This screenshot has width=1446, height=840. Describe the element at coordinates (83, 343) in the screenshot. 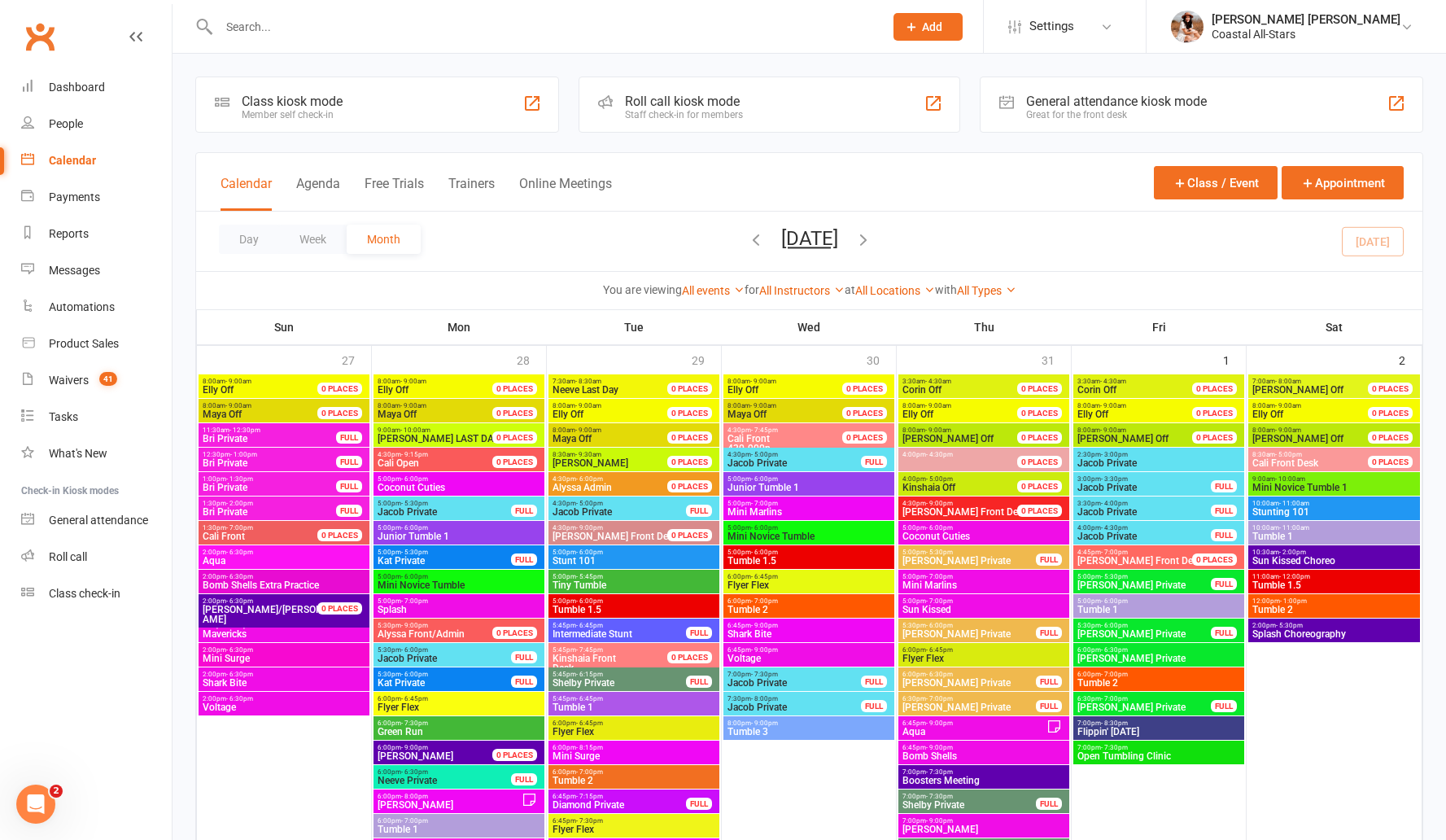

I see `div: Product Sales` at that location.